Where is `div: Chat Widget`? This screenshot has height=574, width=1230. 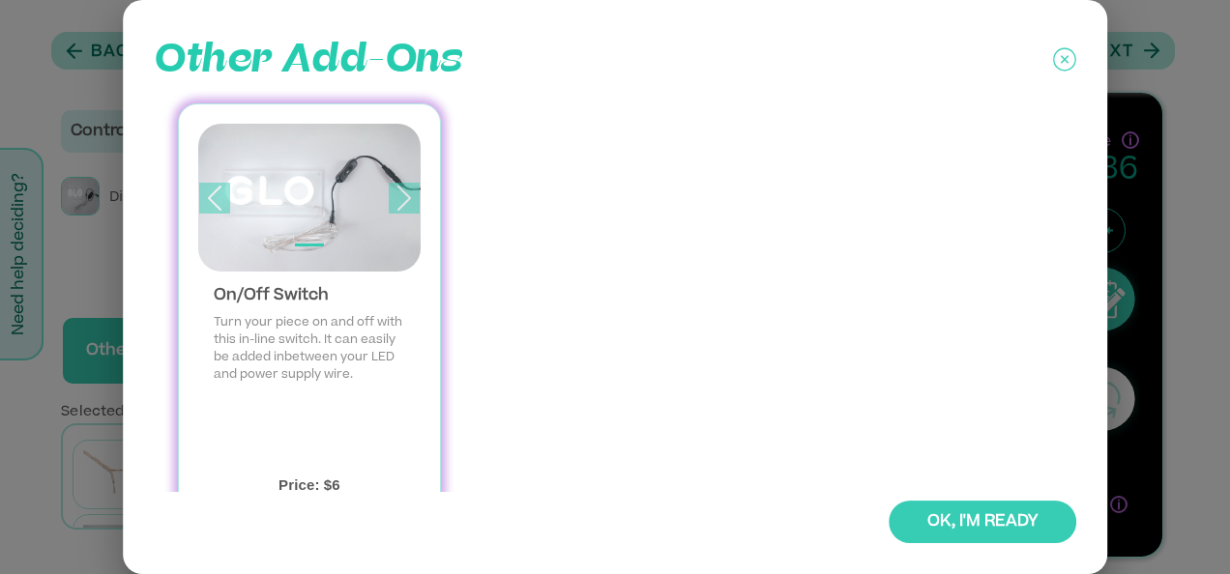 div: Chat Widget is located at coordinates (1181, 528).